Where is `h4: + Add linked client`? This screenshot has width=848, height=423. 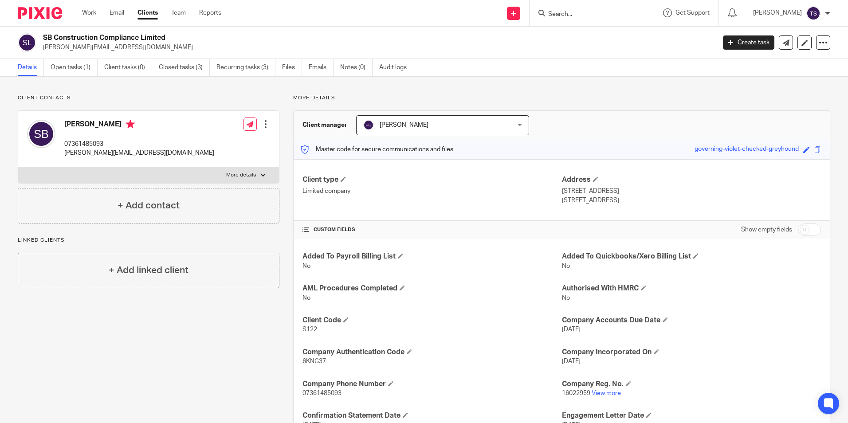
h4: + Add linked client is located at coordinates (149, 270).